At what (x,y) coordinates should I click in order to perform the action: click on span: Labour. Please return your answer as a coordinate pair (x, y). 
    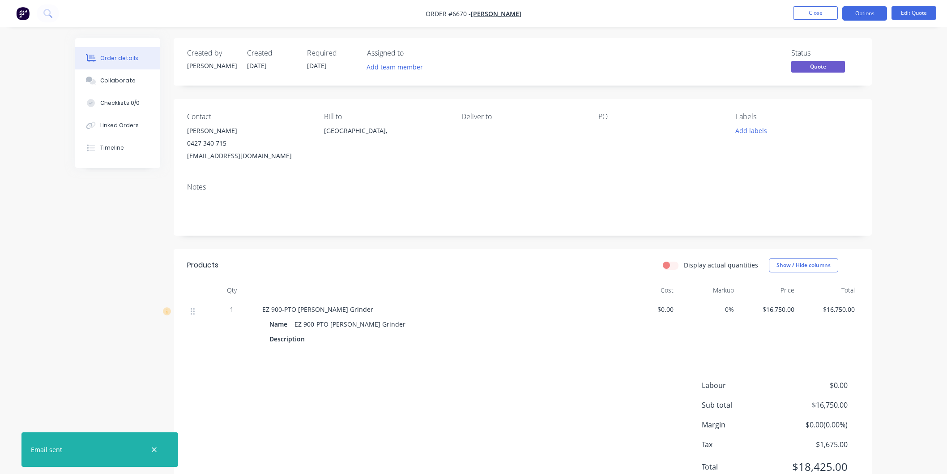
    Looking at the image, I should click on (742, 385).